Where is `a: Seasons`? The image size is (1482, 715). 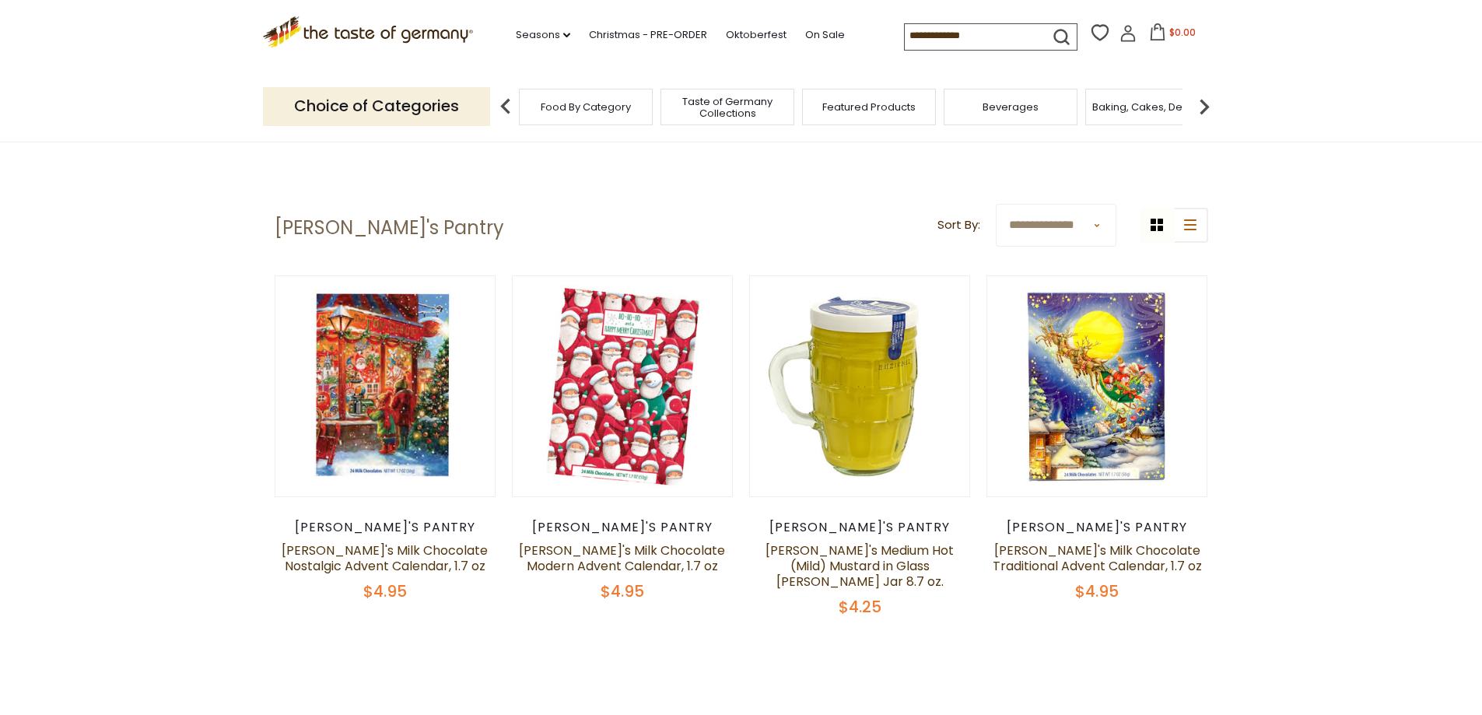 a: Seasons is located at coordinates (543, 35).